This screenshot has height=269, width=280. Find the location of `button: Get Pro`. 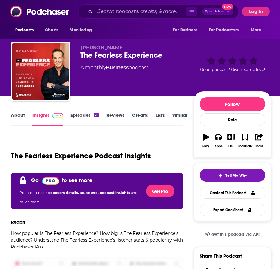

button: Get Pro is located at coordinates (160, 191).